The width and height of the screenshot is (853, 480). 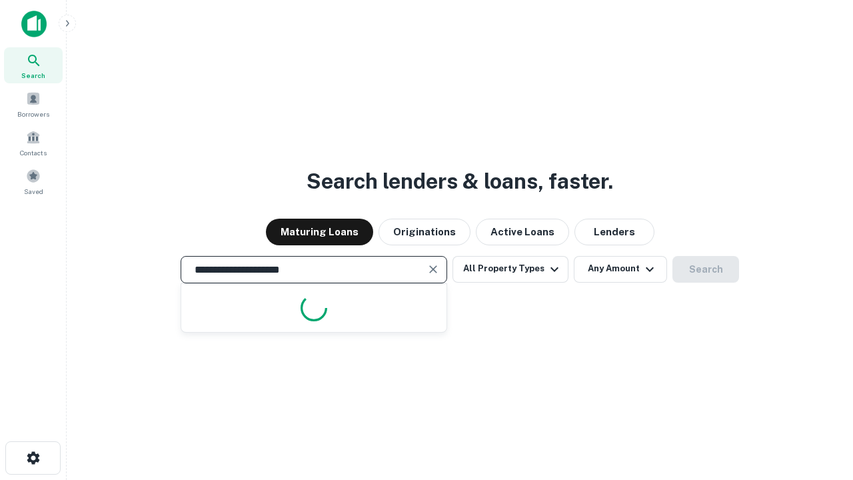 What do you see at coordinates (424, 232) in the screenshot?
I see `button: Originations` at bounding box center [424, 232].